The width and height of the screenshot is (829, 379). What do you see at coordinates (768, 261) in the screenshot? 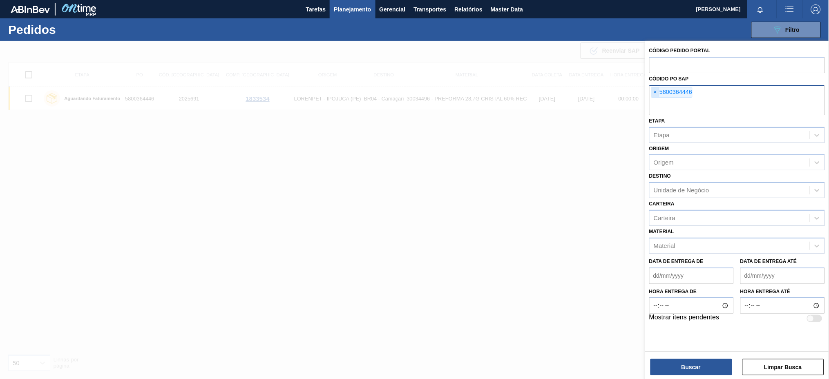
I see `label: Data de Entrega até` at bounding box center [768, 261].